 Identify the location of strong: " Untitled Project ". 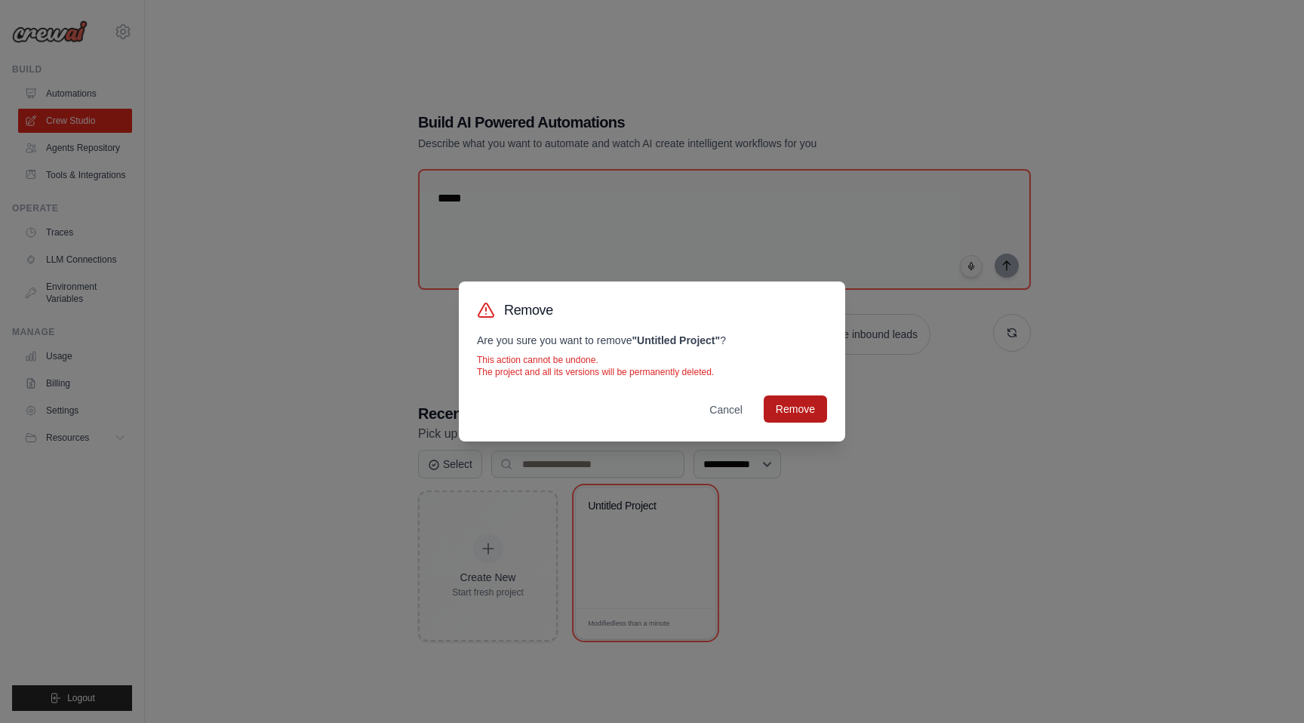
(675, 340).